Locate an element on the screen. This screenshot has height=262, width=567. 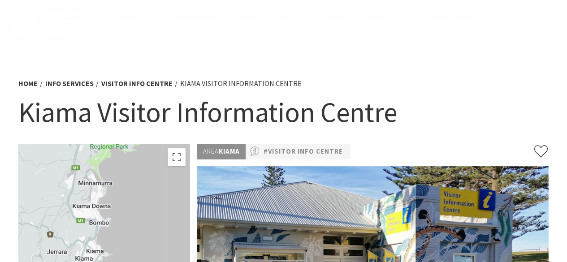
span: What’s On is located at coordinates (388, 22).